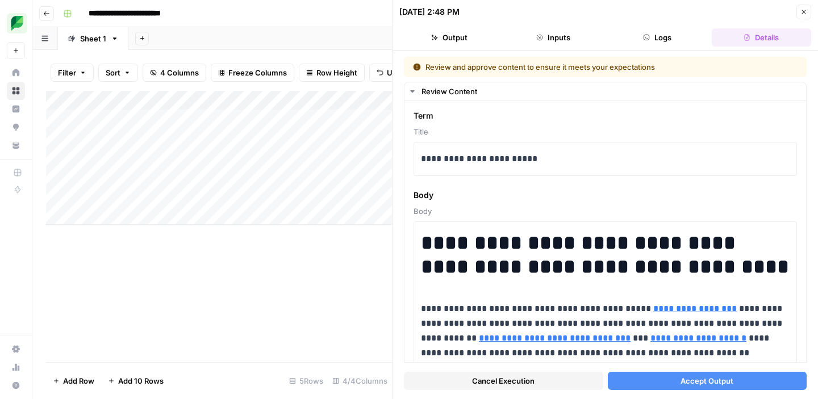 The height and width of the screenshot is (399, 818). Describe the element at coordinates (16, 127) in the screenshot. I see `a: Opportunities` at that location.